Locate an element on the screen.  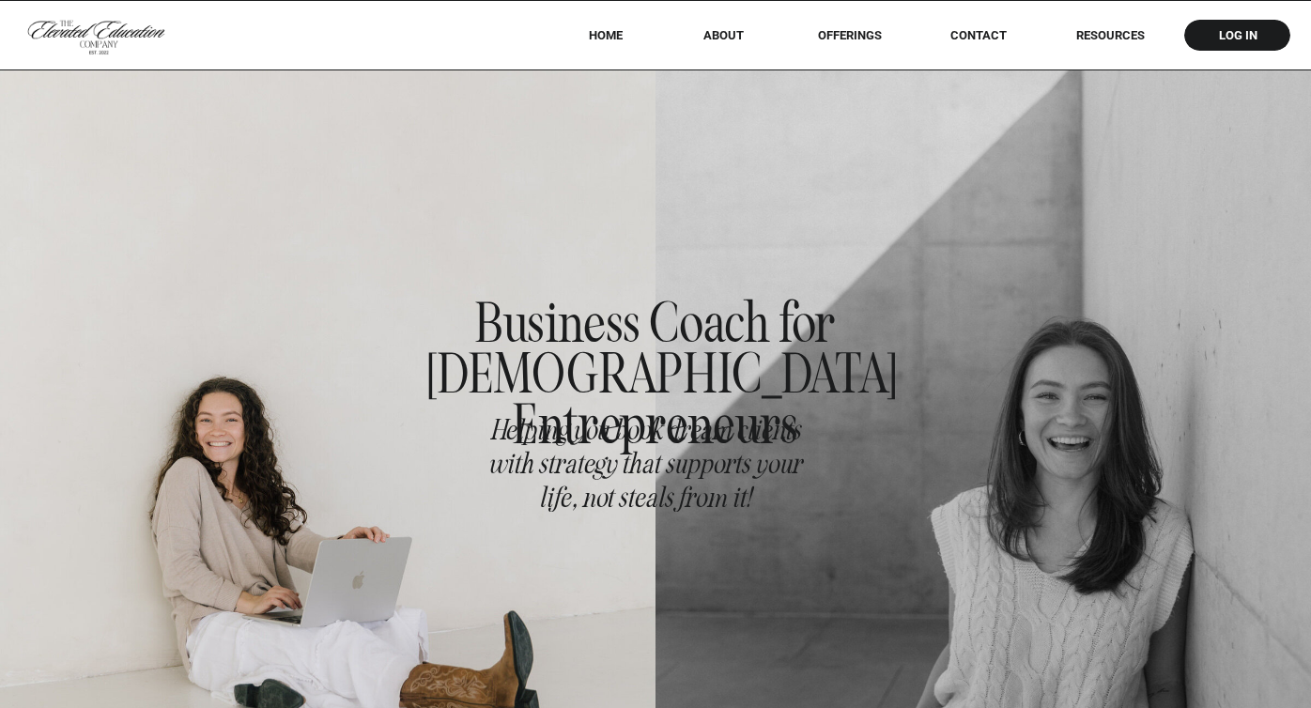
a: offerings is located at coordinates (849, 35).